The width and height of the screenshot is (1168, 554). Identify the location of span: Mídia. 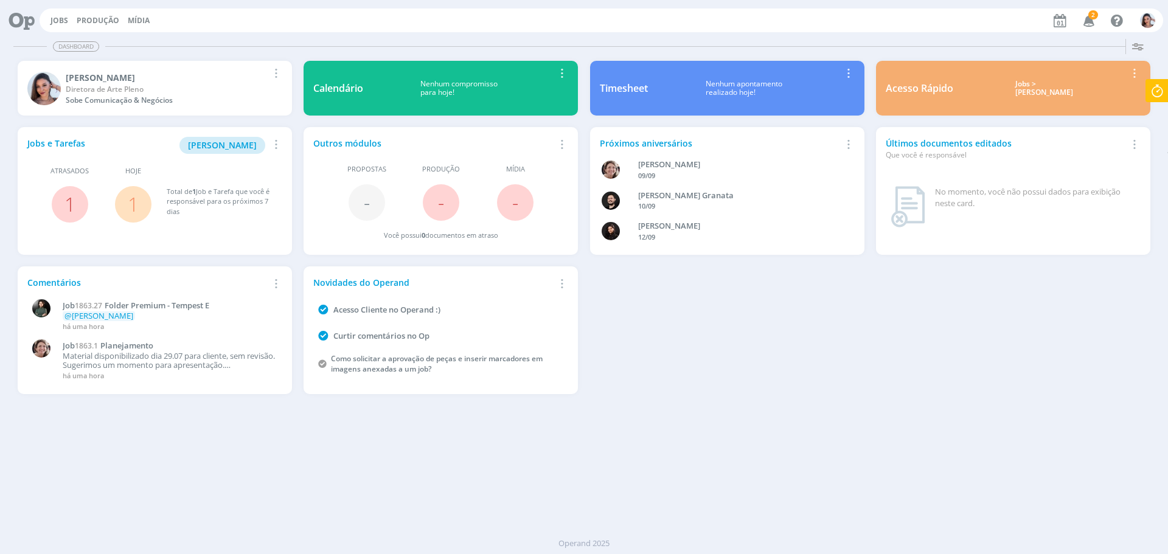
(515, 169).